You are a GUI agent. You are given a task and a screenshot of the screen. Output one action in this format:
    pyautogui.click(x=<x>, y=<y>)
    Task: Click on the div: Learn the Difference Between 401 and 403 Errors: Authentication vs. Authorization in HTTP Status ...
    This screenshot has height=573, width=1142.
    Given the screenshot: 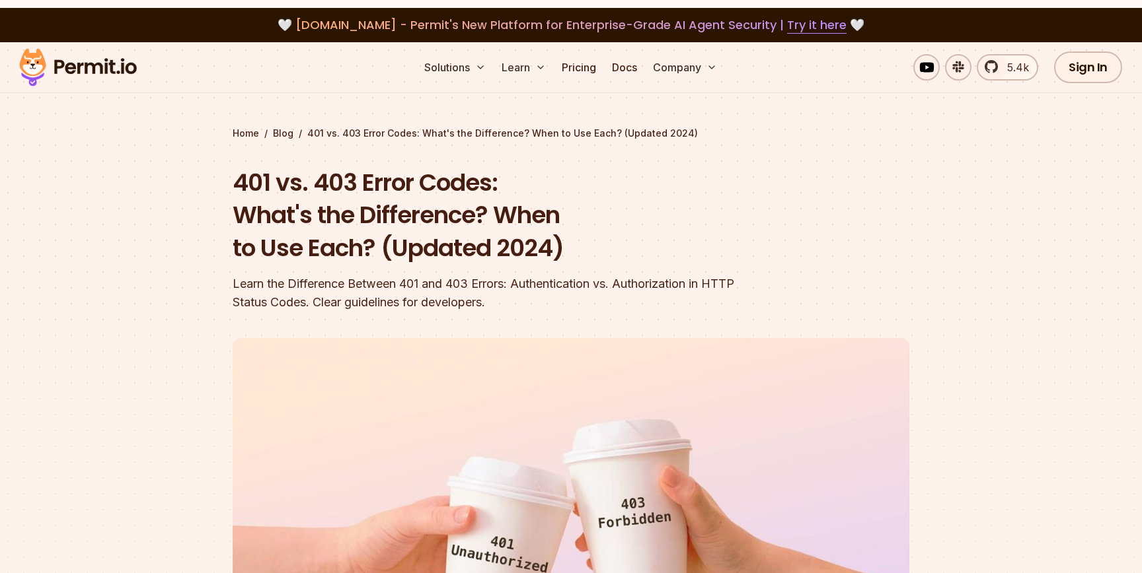 What is the action you would take?
    pyautogui.click(x=486, y=293)
    